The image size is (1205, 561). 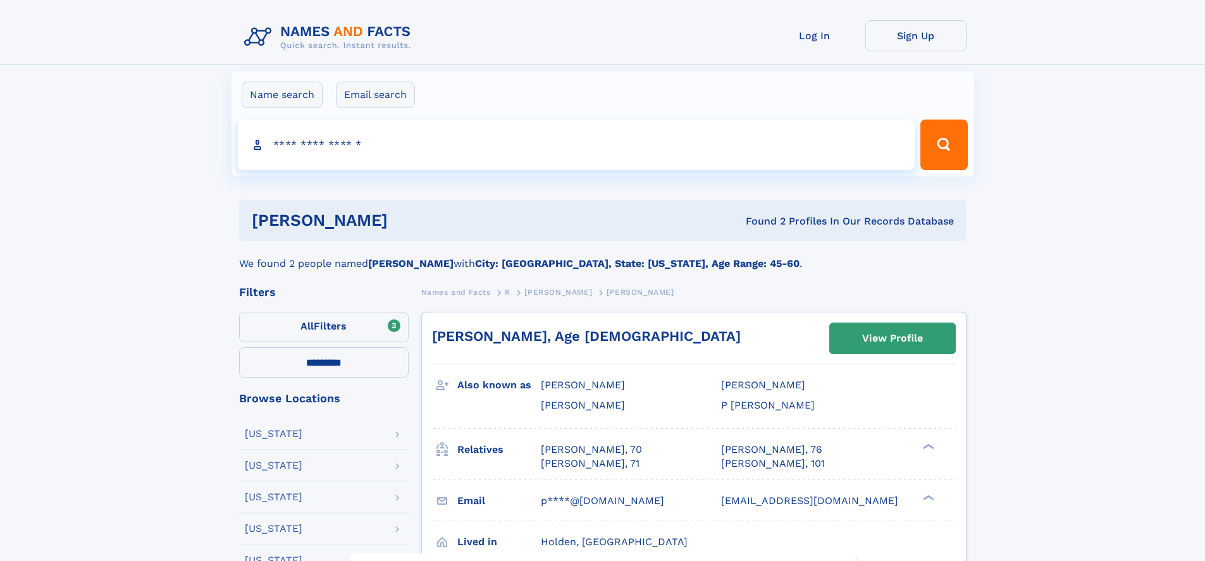 What do you see at coordinates (892, 338) in the screenshot?
I see `div: View Profile` at bounding box center [892, 338].